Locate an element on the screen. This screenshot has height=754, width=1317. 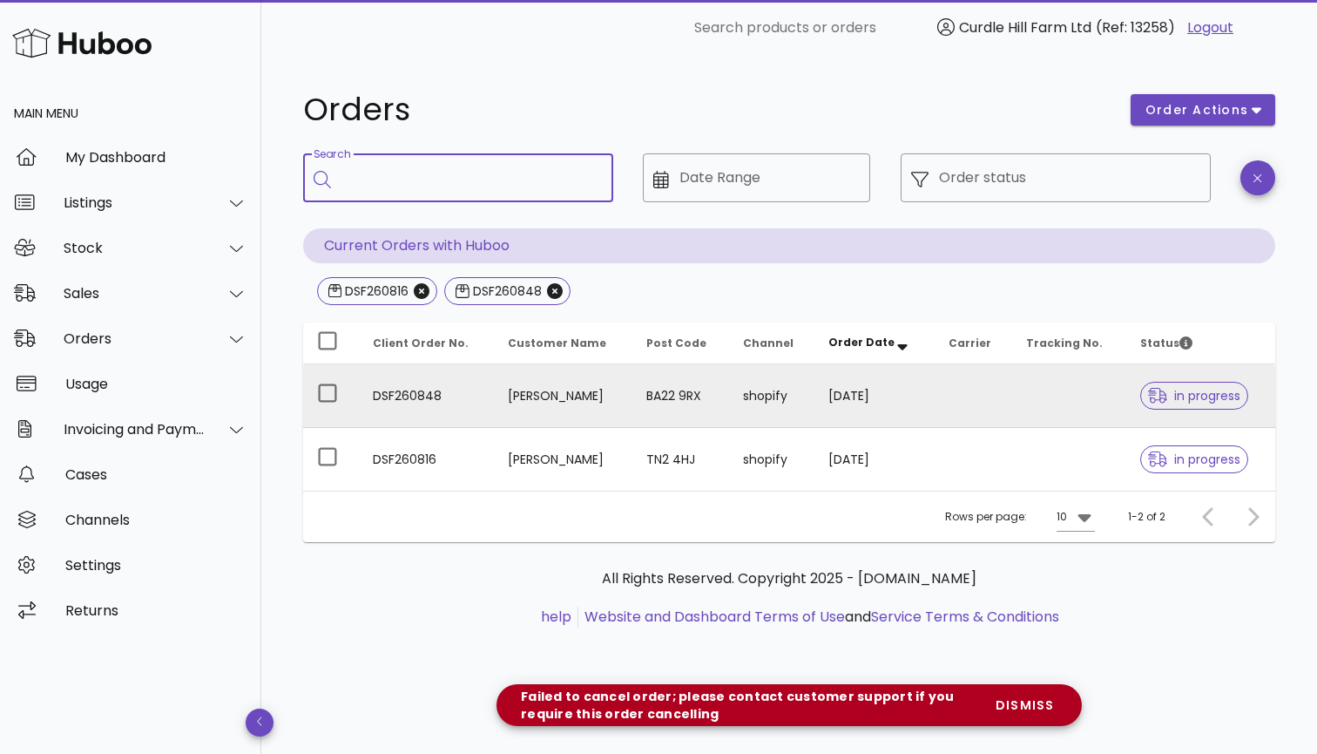
div: Failed to cancel order; please contact customer support if you require this order cancelling is located at coordinates (746, 705).